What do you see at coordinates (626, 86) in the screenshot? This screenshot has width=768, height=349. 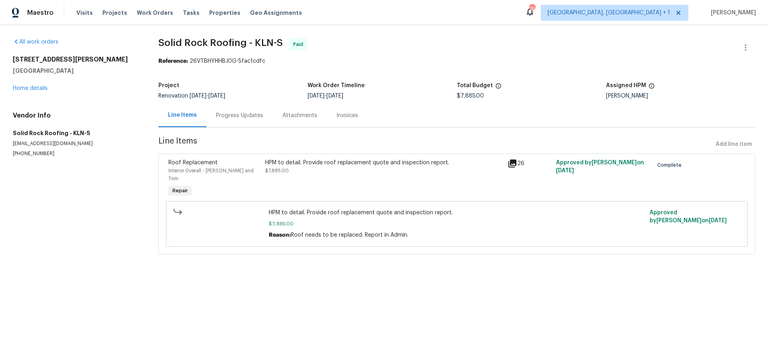 I see `h5: Assigned HPM` at bounding box center [626, 86].